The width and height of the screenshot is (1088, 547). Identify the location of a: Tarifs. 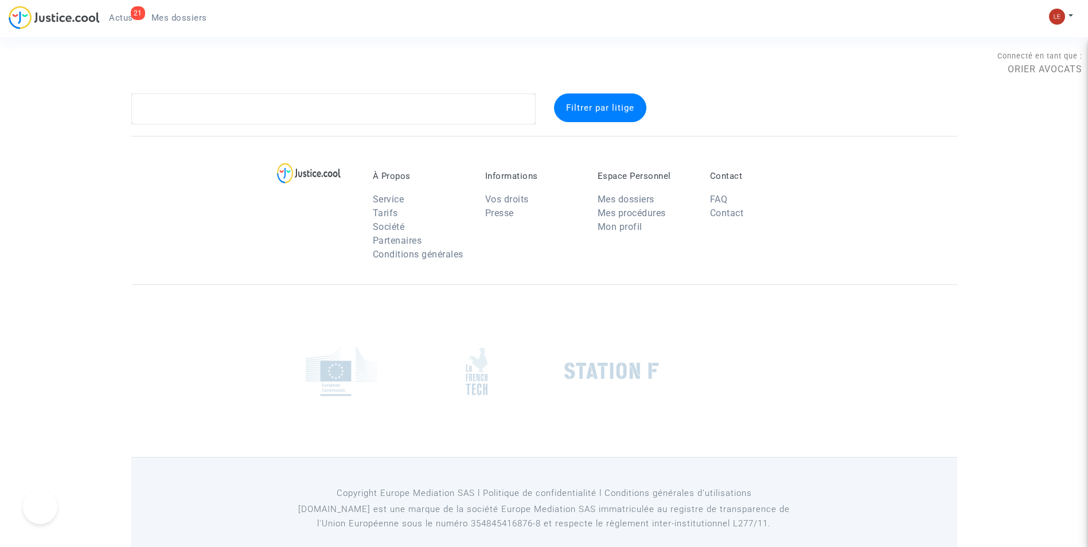
(385, 213).